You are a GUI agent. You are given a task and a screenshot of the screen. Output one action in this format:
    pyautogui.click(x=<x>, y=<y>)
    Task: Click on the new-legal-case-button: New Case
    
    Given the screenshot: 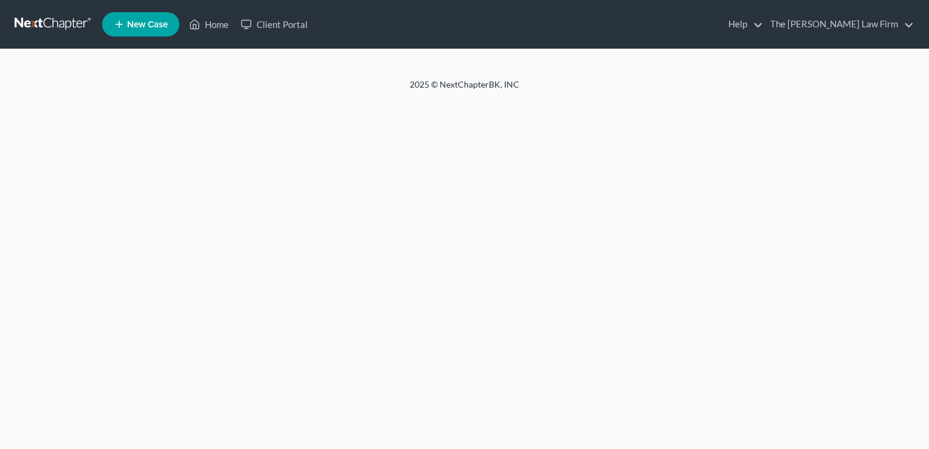 What is the action you would take?
    pyautogui.click(x=140, y=24)
    